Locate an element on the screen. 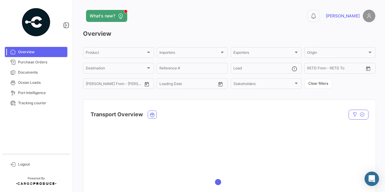  button: Clear filters is located at coordinates (319, 84).